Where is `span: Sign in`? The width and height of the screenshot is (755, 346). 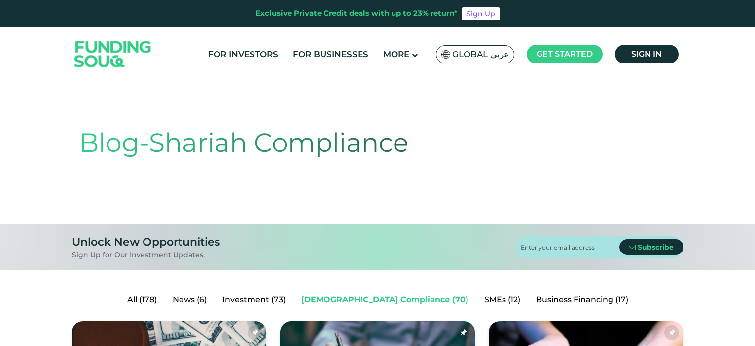
span: Sign in is located at coordinates (646, 54).